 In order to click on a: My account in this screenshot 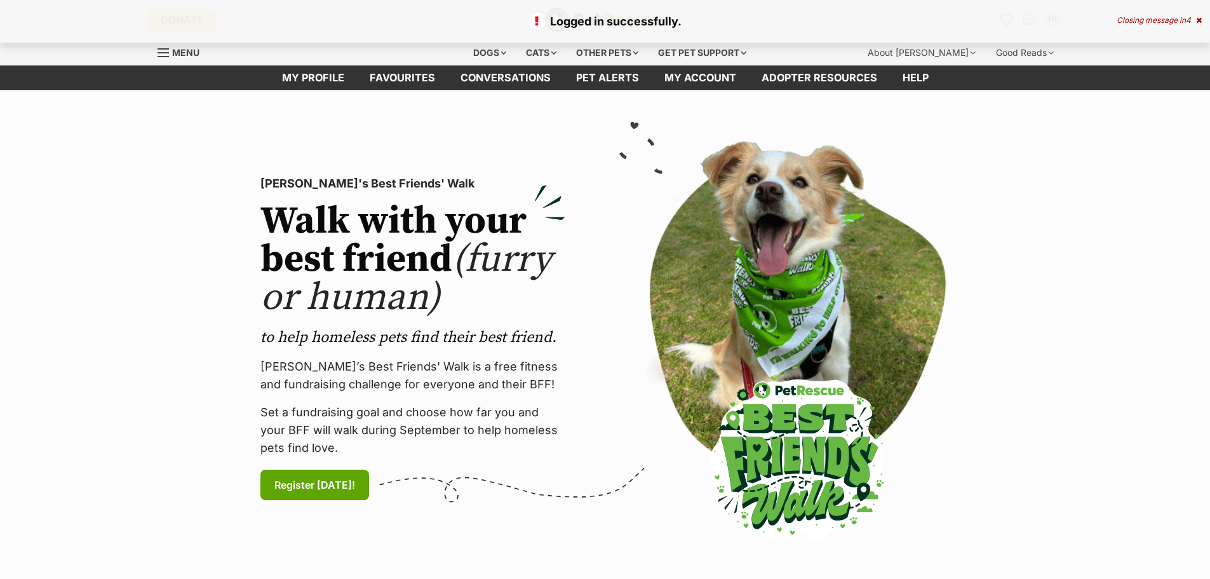, I will do `click(700, 78)`.